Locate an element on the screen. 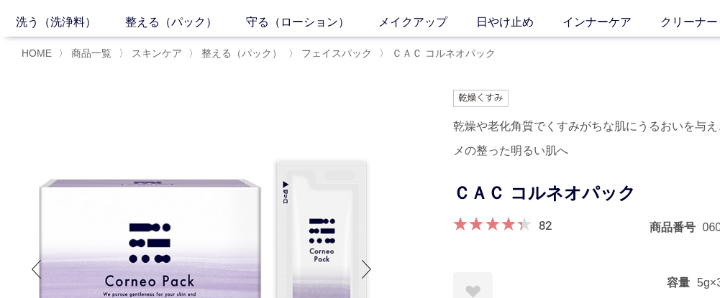  a: メイクアップ is located at coordinates (427, 22).